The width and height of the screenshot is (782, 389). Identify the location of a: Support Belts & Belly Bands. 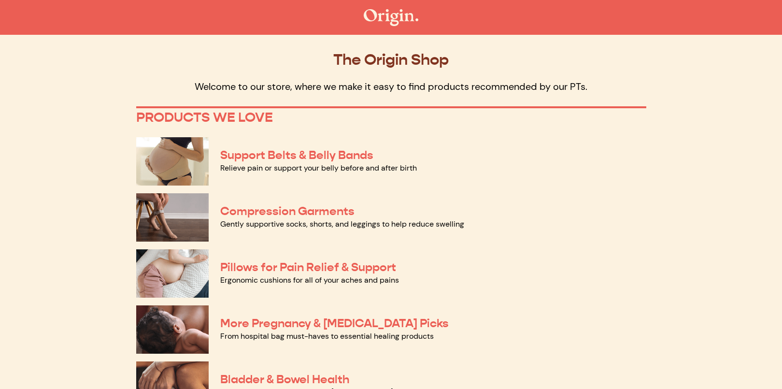
(297, 155).